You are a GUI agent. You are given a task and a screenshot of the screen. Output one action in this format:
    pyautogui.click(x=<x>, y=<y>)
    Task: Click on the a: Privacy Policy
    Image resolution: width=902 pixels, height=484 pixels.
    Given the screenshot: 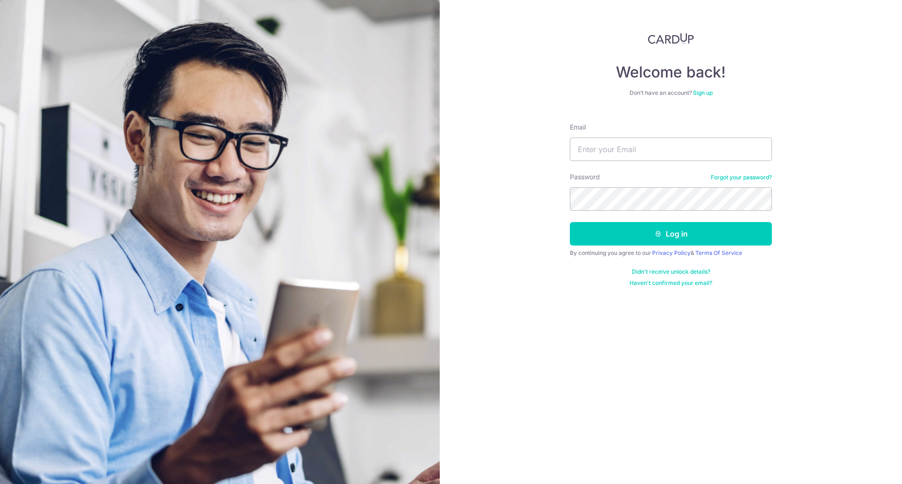 What is the action you would take?
    pyautogui.click(x=671, y=253)
    